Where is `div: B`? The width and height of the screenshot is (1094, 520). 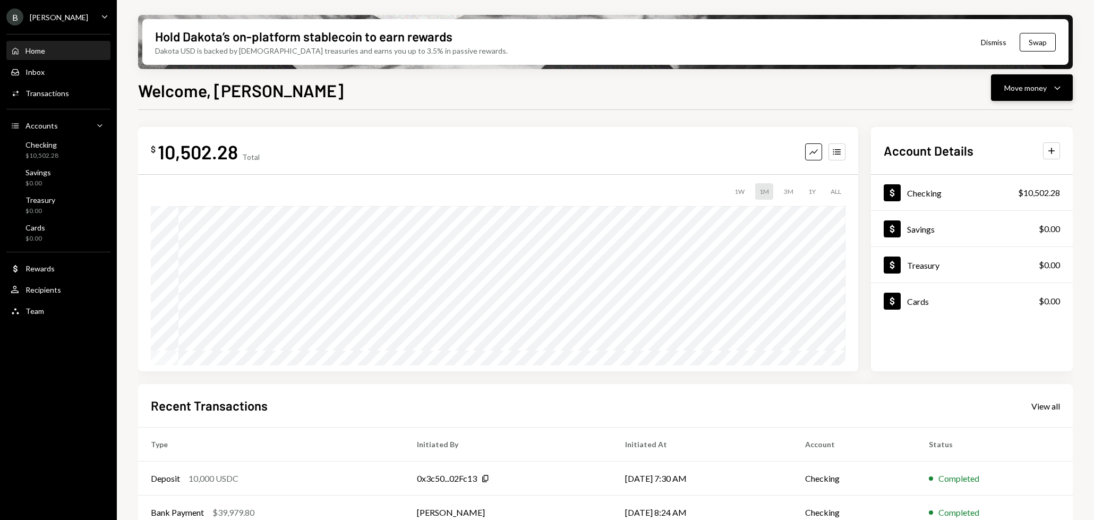
div: B is located at coordinates (15, 17).